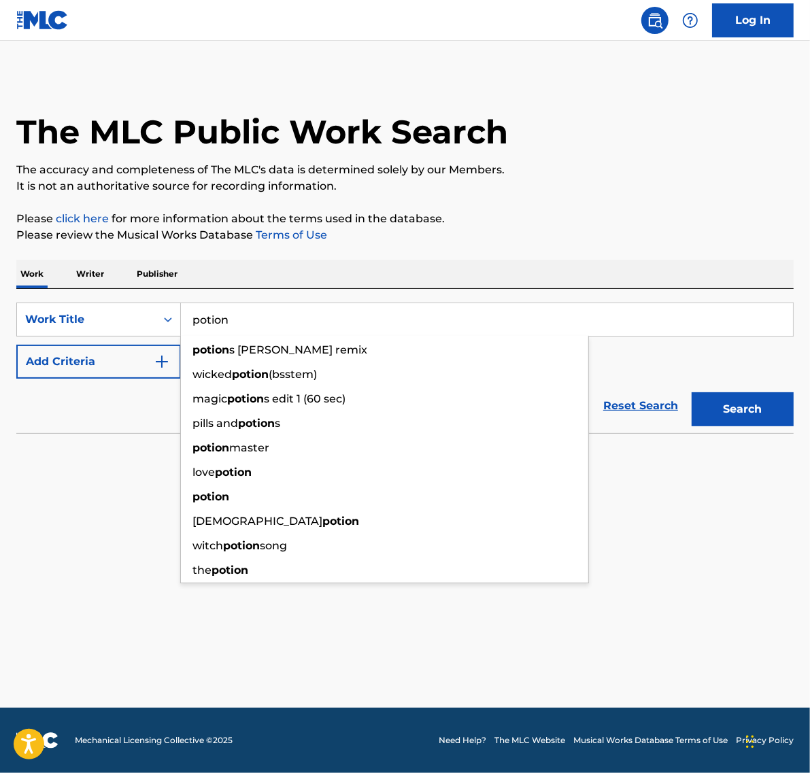  Describe the element at coordinates (753, 20) in the screenshot. I see `a: Log In` at that location.